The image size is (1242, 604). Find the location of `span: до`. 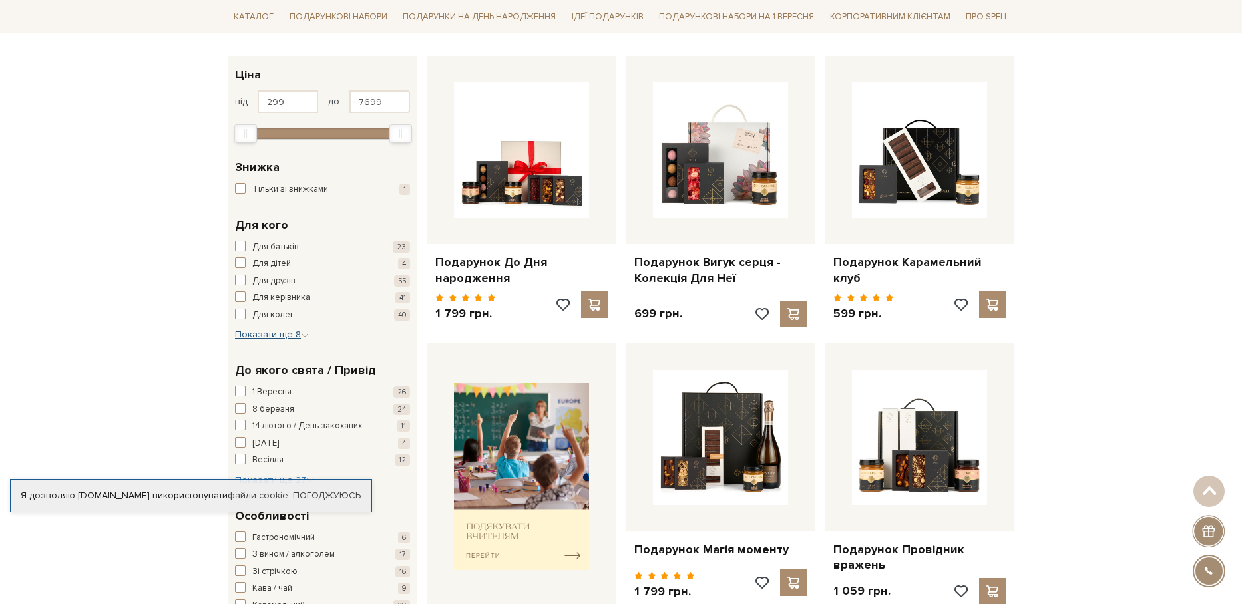

span: до is located at coordinates (333, 102).